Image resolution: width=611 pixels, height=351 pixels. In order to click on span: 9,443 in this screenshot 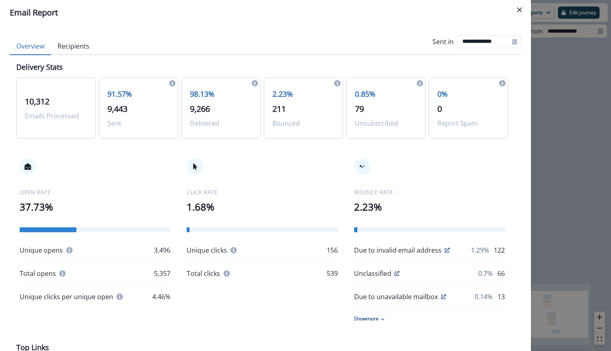, I will do `click(117, 109)`.